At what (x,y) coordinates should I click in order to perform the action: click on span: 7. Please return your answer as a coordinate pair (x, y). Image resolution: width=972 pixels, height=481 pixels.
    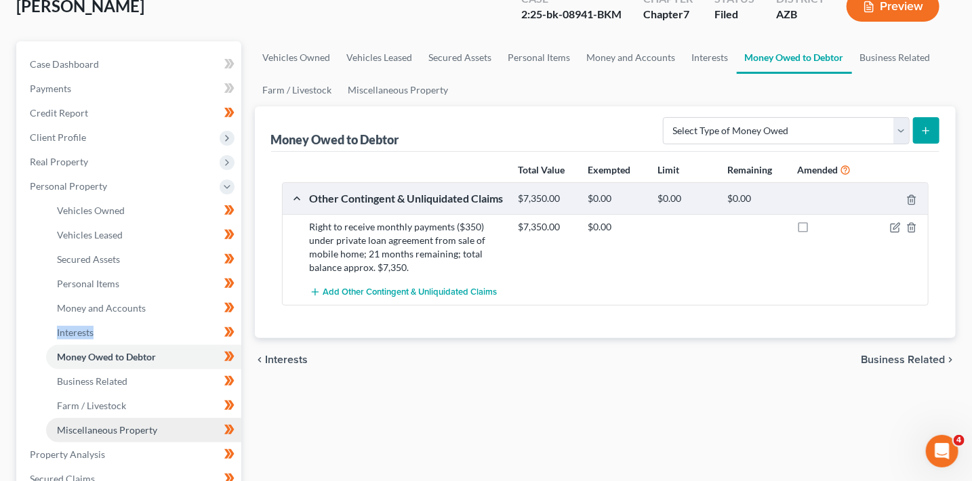
    Looking at the image, I should click on (686, 14).